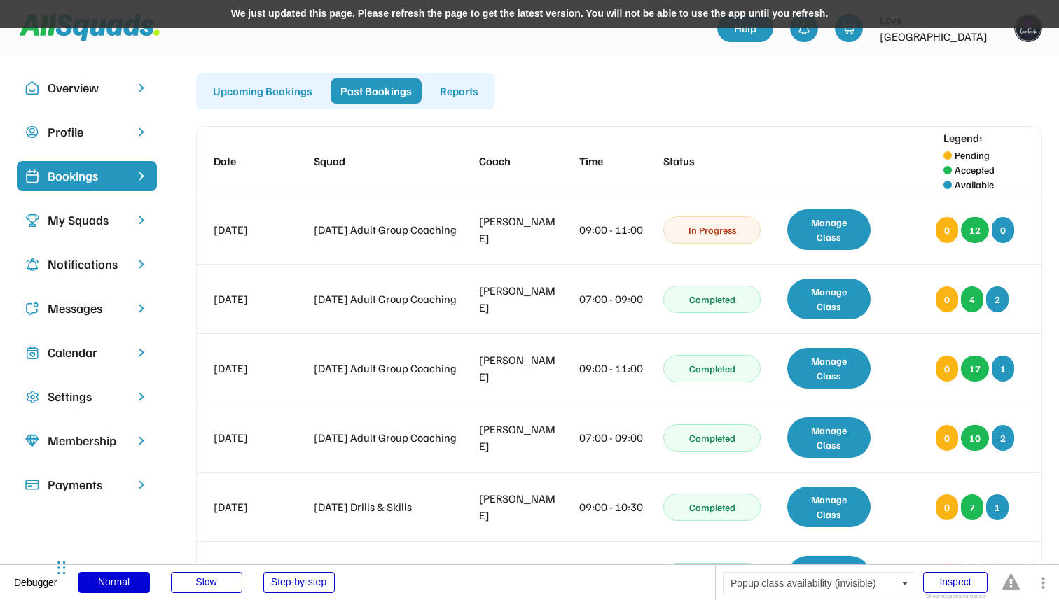 Image resolution: width=1059 pixels, height=600 pixels. I want to click on div: 17, so click(975, 368).